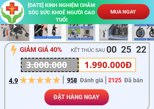  I want to click on span: 2125, so click(115, 80).